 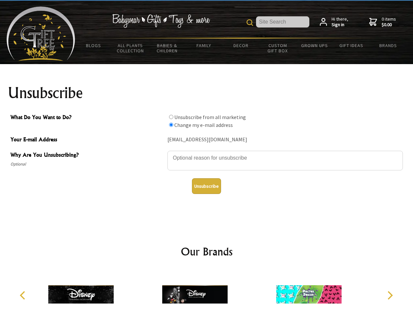 I want to click on span: What Do You Want to Do?, so click(x=87, y=118).